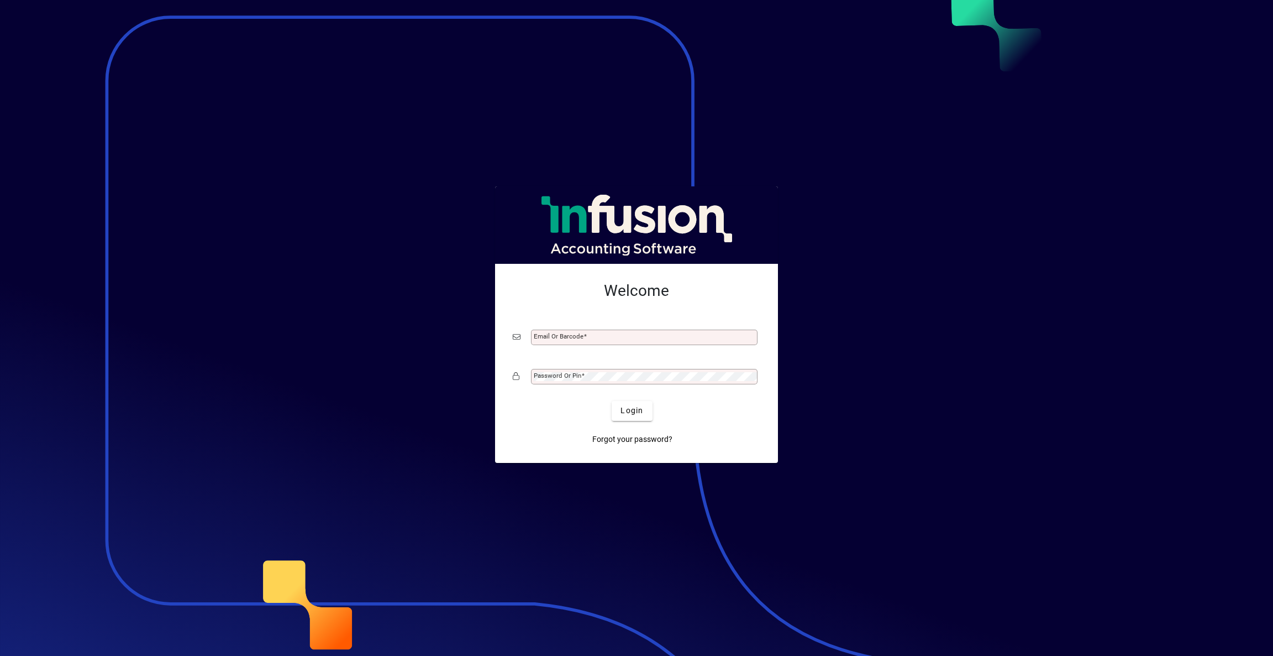  What do you see at coordinates (632, 410) in the screenshot?
I see `span: Login` at bounding box center [632, 410].